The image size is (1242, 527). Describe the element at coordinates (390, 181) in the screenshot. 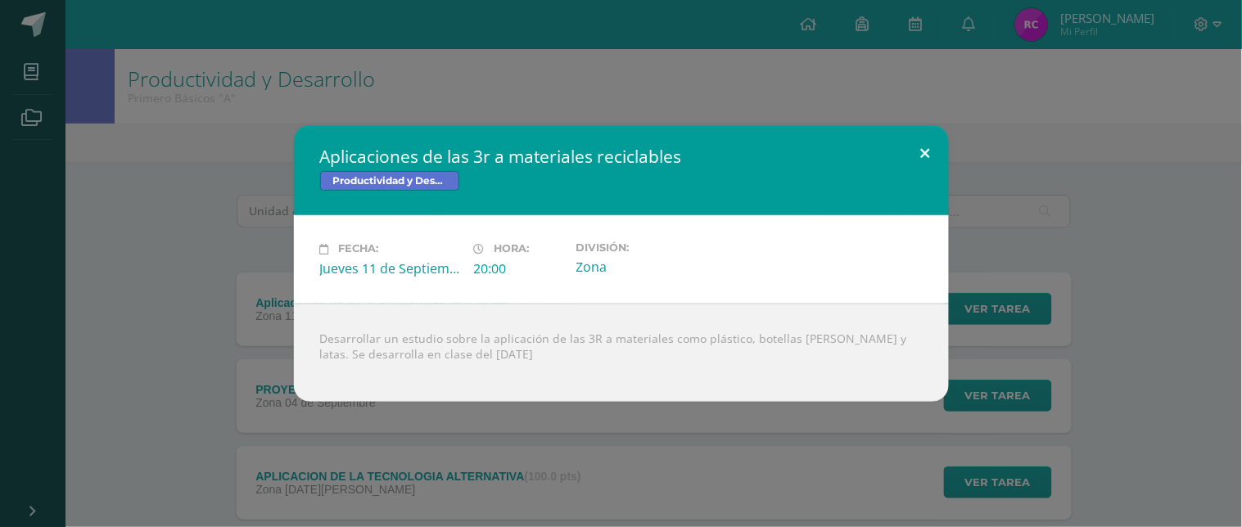

I see `span: Productividad y Desarrollo` at that location.